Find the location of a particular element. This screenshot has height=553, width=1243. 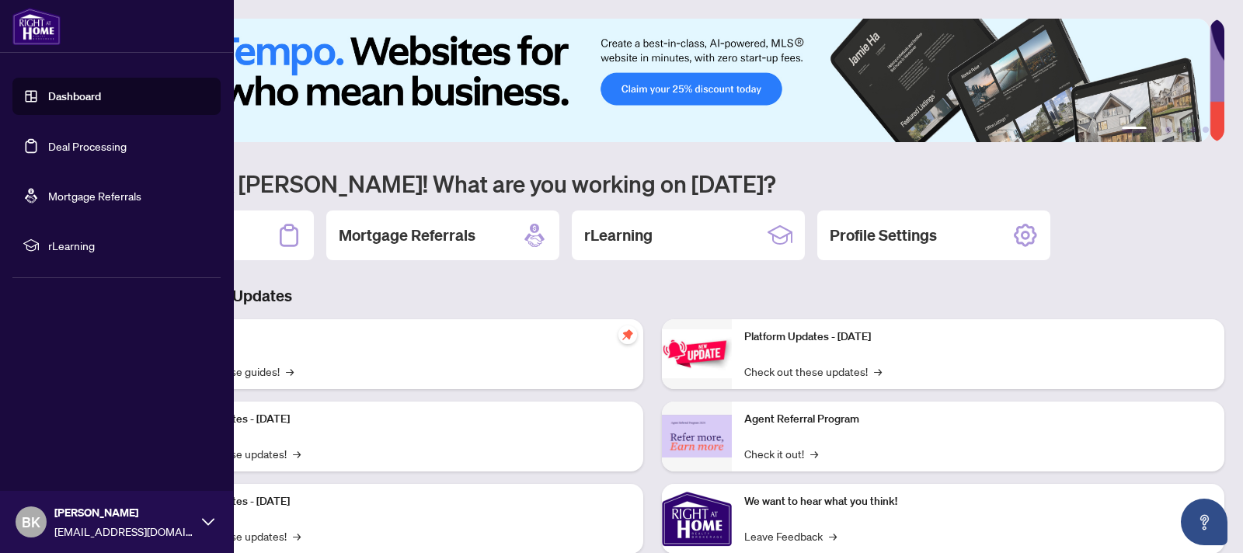

img: Slide 0 is located at coordinates (645, 80).